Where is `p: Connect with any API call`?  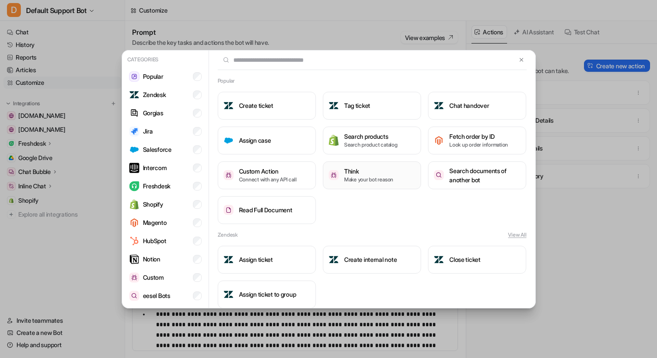
p: Connect with any API call is located at coordinates (268, 179).